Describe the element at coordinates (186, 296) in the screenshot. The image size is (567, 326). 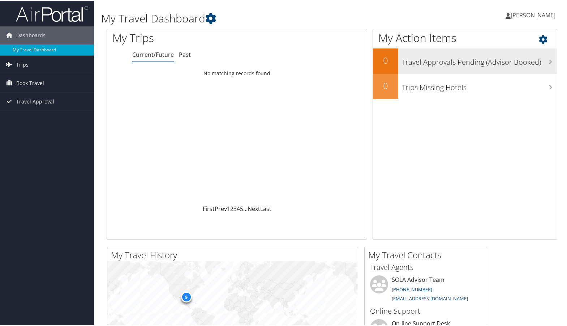
I see `div: 9` at that location.